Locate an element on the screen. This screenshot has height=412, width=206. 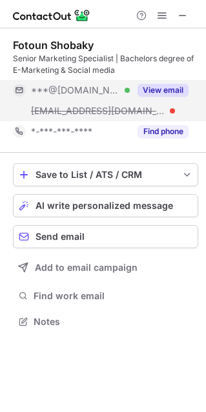
button: AI write personalized message is located at coordinates (105, 206).